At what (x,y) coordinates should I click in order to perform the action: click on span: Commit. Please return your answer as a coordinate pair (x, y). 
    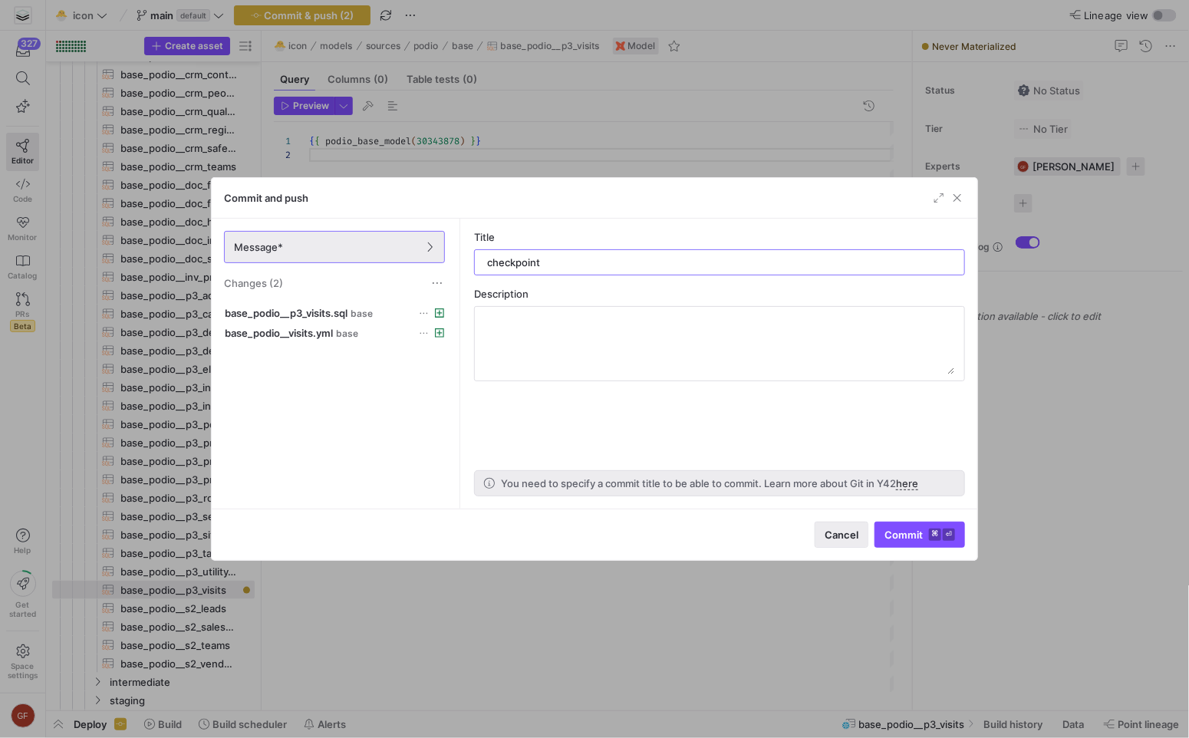
    Looking at the image, I should click on (919, 535).